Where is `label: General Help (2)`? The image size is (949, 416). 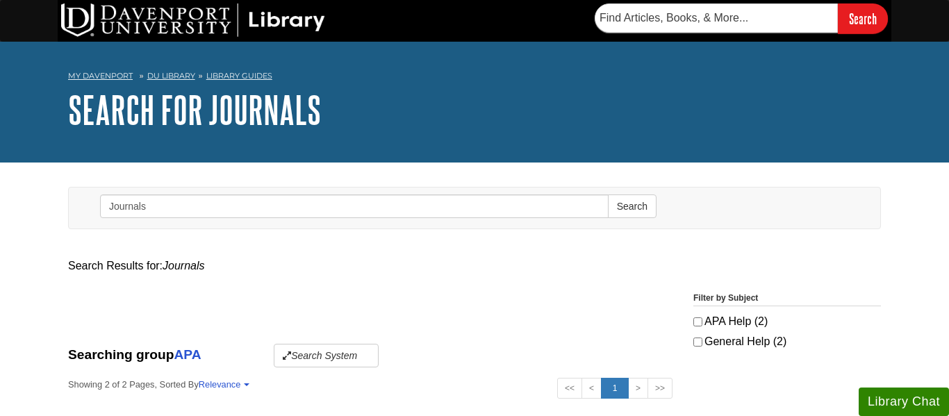 label: General Help (2) is located at coordinates (787, 342).